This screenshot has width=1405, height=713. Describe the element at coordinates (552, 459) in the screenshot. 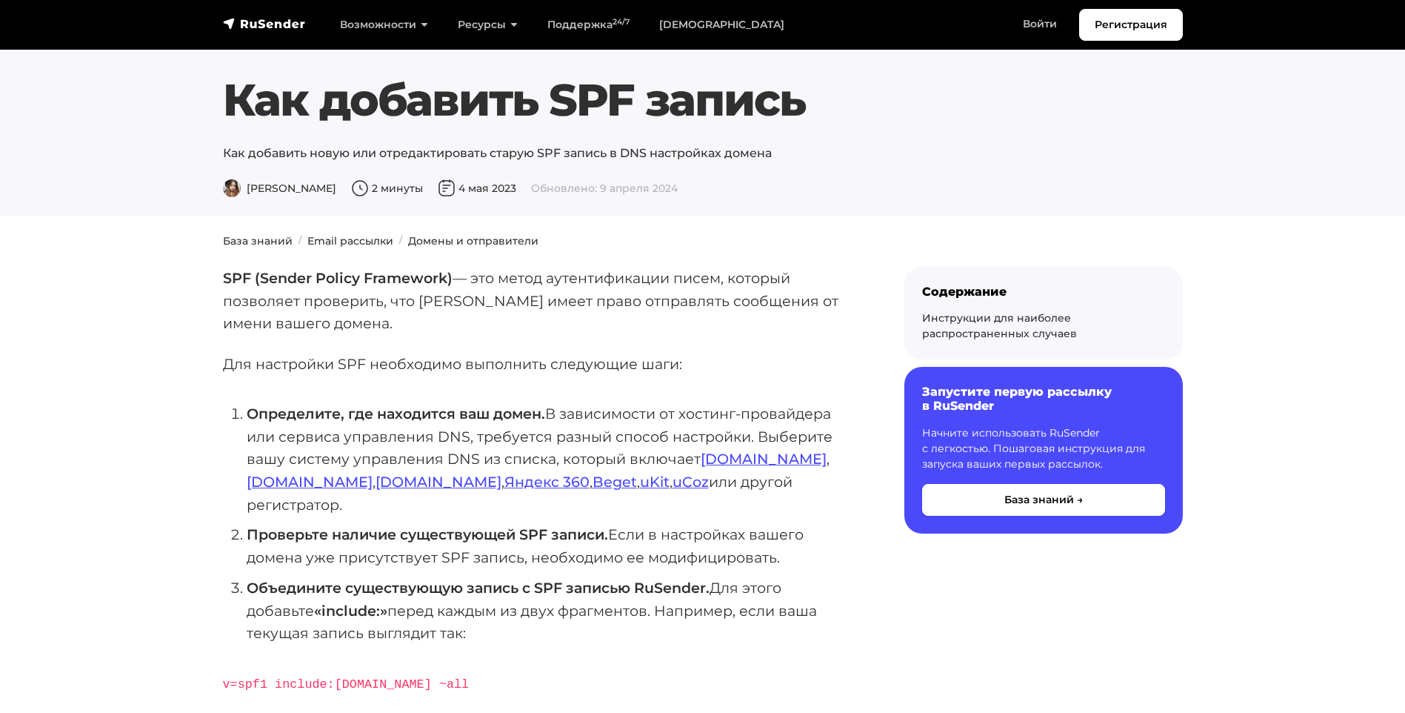

I see `li: В зависимости от хостинг-провайдера или сервиса управления DNS, требуется разный способ настройки...` at that location.